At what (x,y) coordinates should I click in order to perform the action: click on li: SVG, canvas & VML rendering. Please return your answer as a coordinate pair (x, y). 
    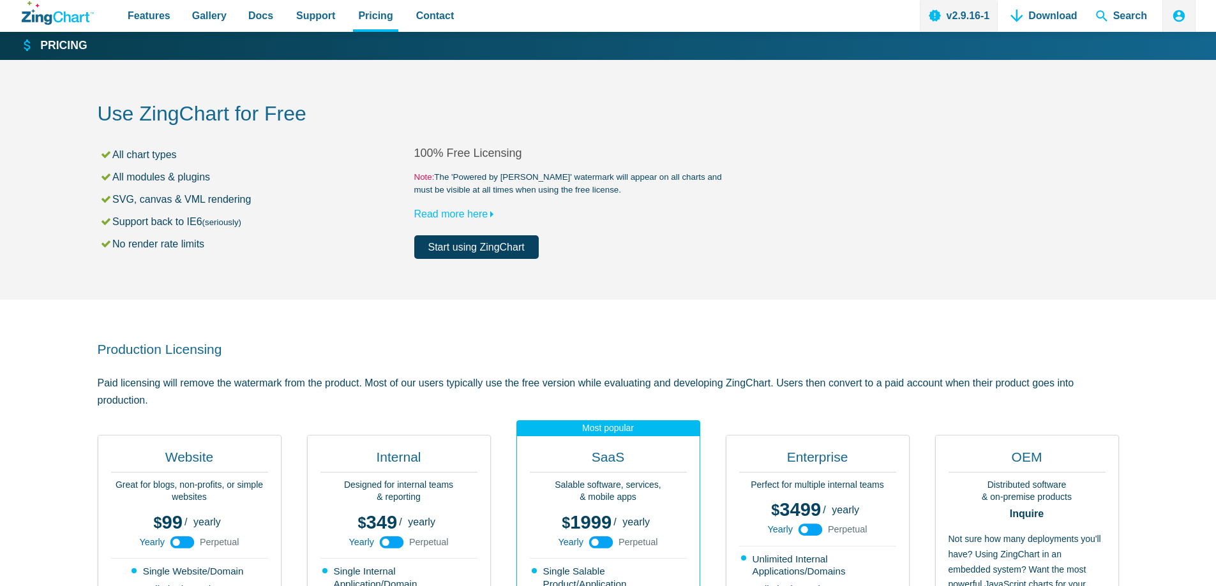
    Looking at the image, I should click on (256, 199).